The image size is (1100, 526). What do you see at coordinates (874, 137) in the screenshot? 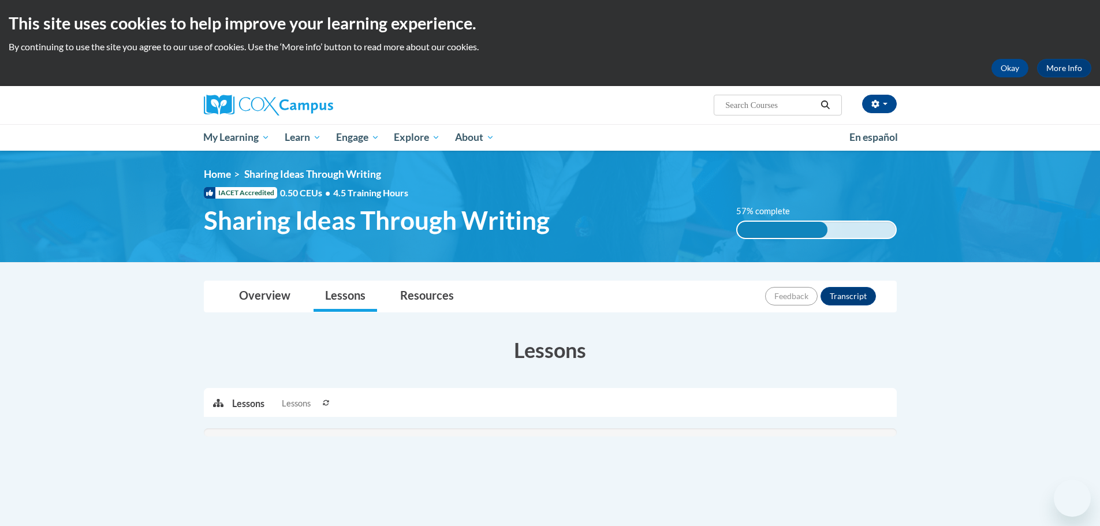
I see `span: En español` at bounding box center [874, 137].